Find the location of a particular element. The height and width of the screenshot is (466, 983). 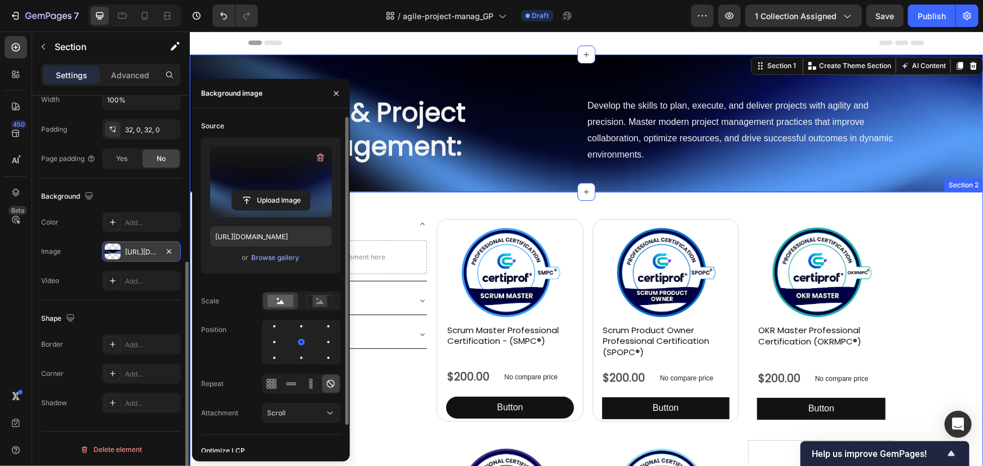

div: Attachment is located at coordinates (220, 413).